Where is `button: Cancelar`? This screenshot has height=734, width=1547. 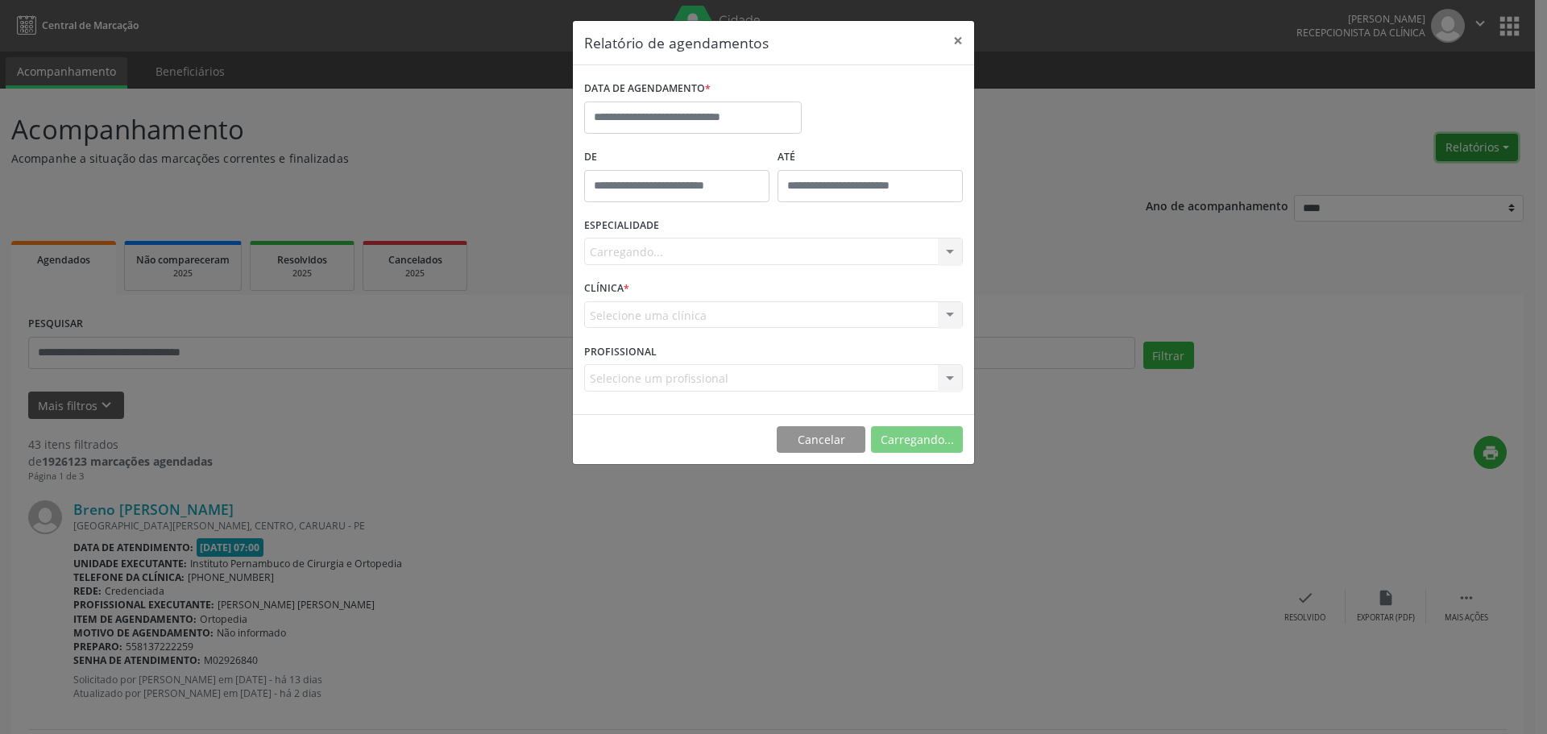
button: Cancelar is located at coordinates (821, 440).